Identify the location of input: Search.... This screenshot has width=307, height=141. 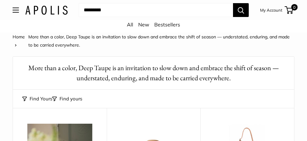
(156, 10).